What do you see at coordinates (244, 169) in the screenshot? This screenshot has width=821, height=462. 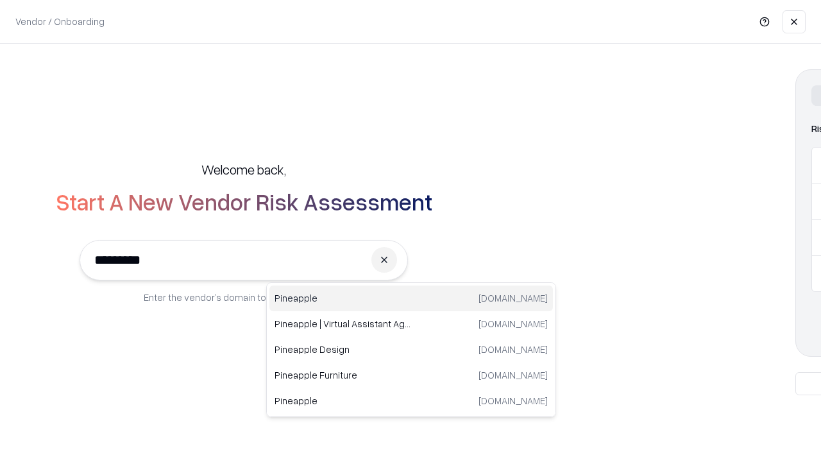 I see `h5: Welcome back,` at bounding box center [244, 169].